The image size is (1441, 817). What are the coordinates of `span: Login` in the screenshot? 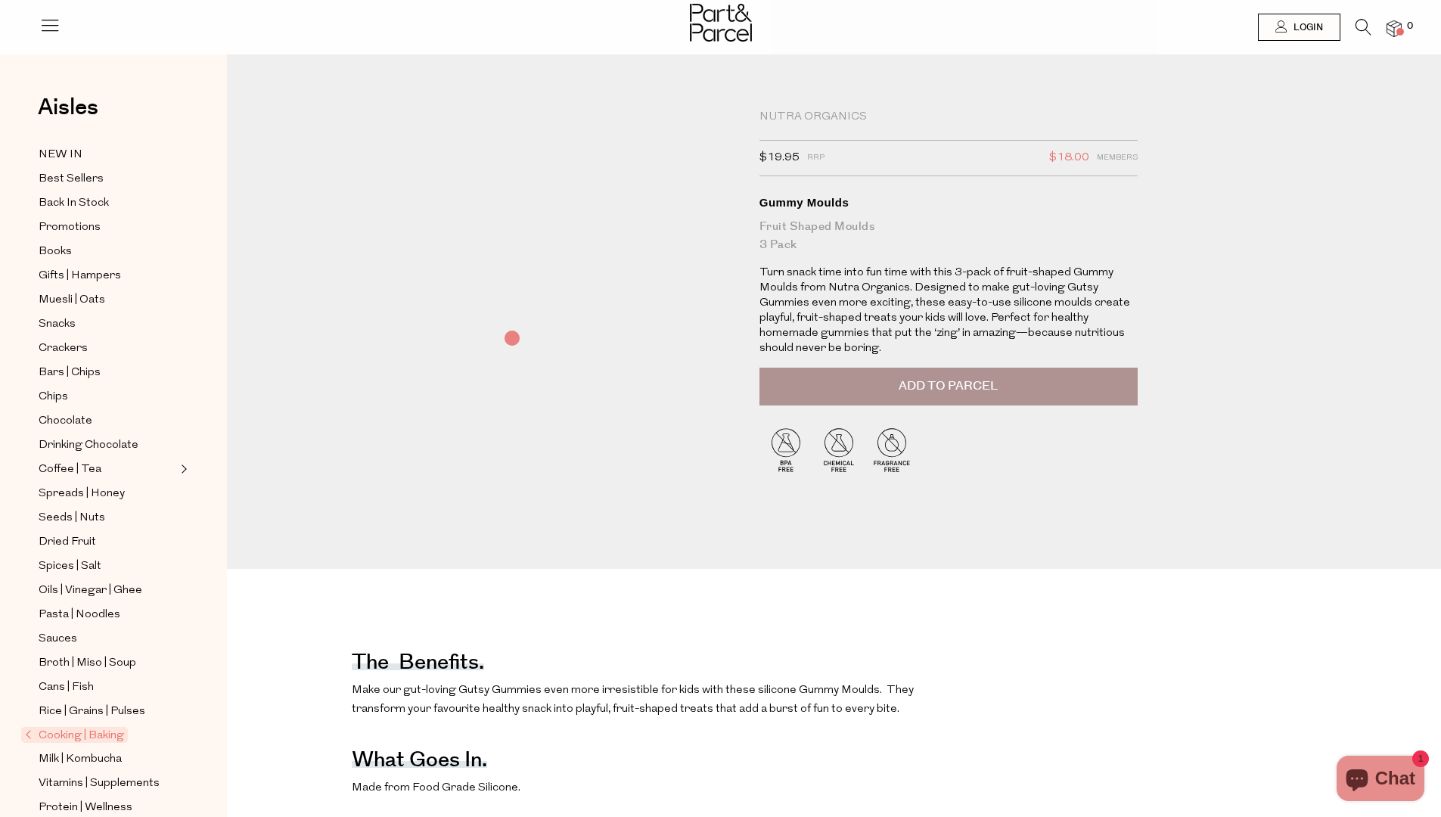 It's located at (1307, 27).